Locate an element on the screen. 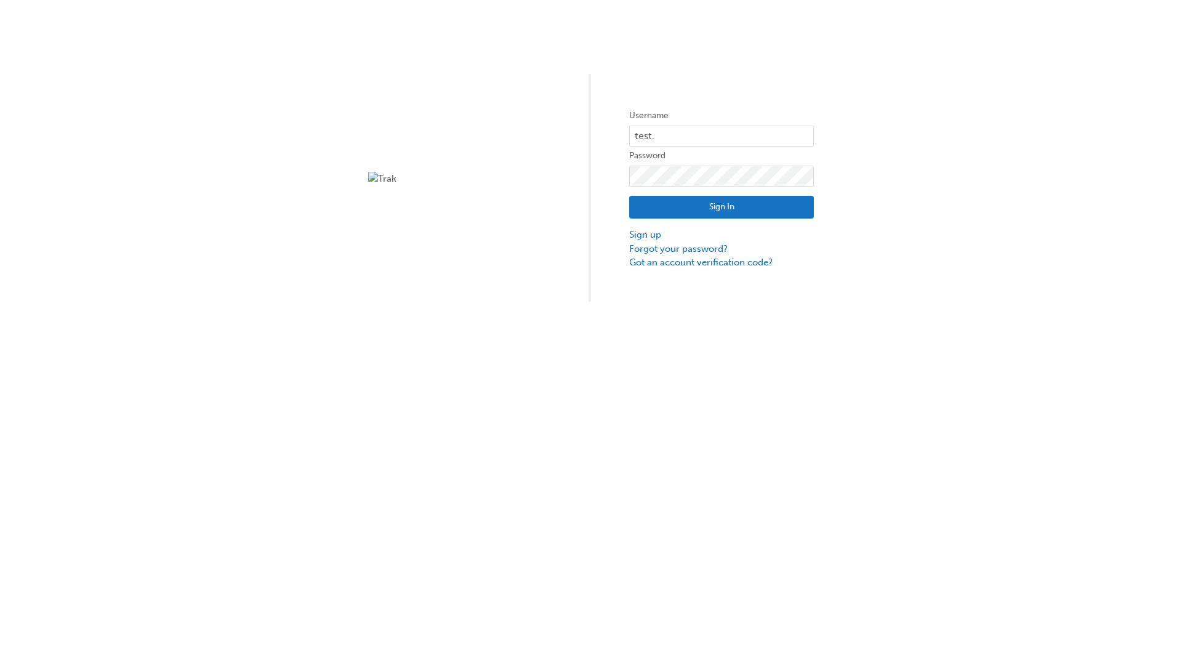 The image size is (1182, 665). a: Got an account verification code? is located at coordinates (721, 262).